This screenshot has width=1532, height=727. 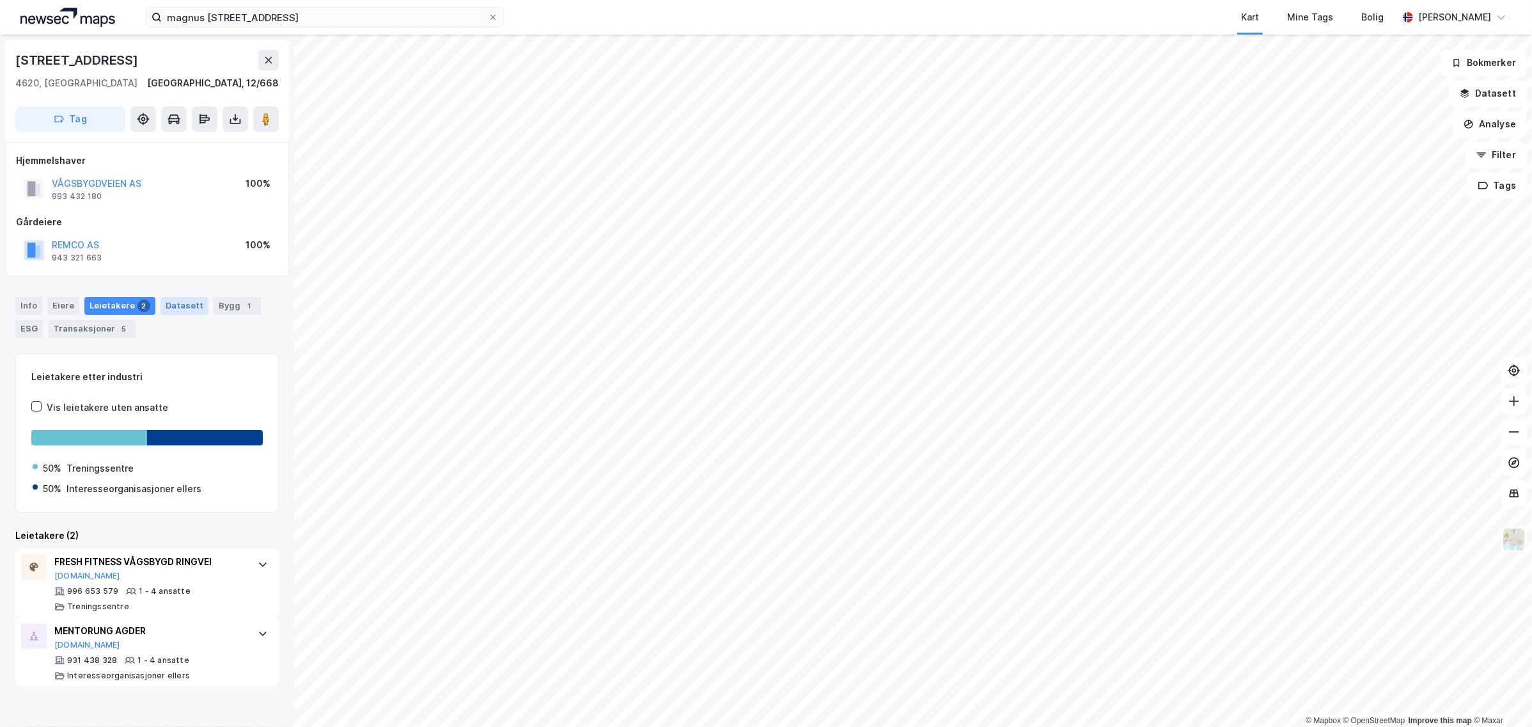 What do you see at coordinates (184, 306) in the screenshot?
I see `div: Datasett` at bounding box center [184, 306].